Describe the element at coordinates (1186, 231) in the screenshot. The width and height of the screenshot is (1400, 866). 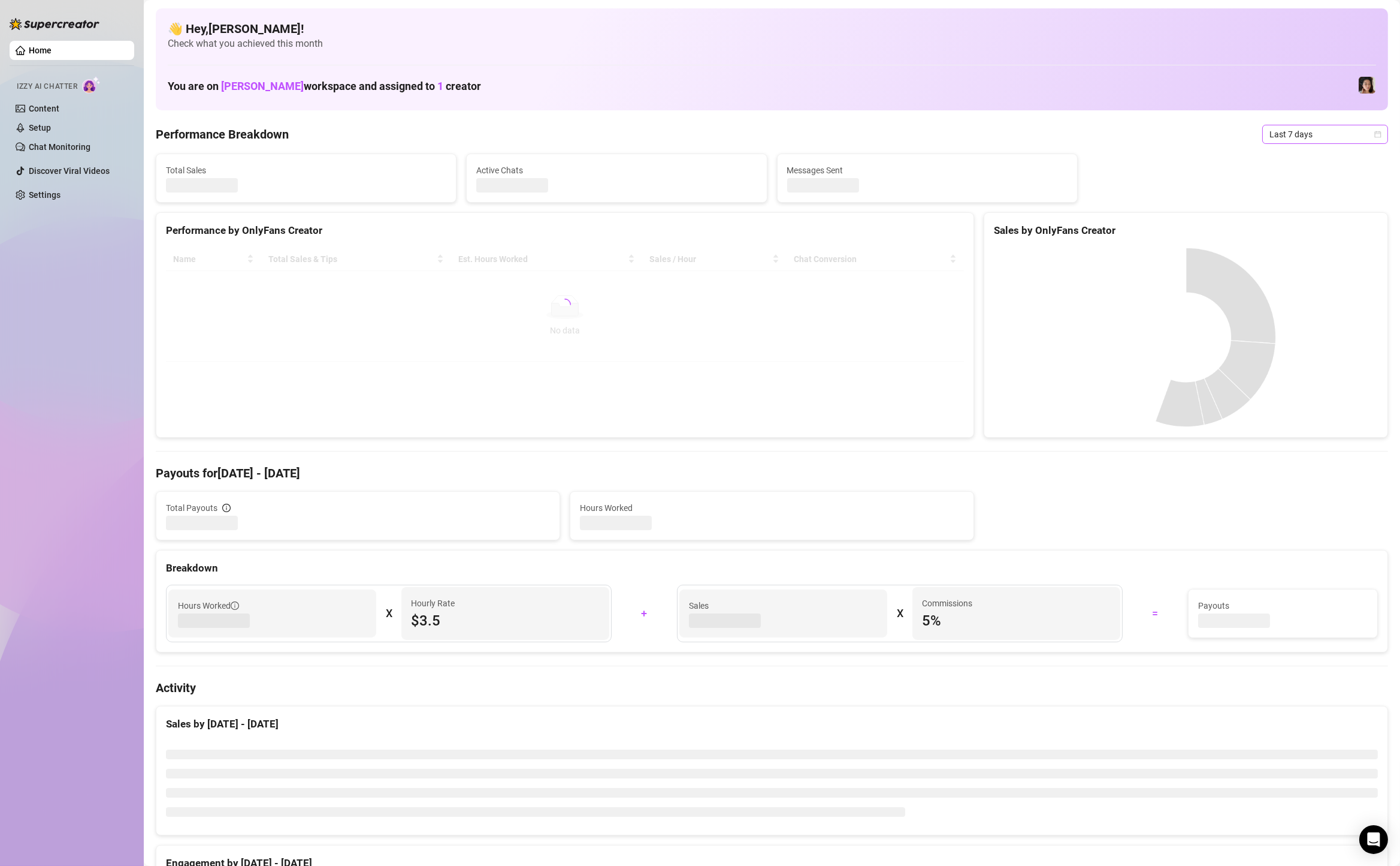
I see `div: Sales by OnlyFans Creator` at that location.